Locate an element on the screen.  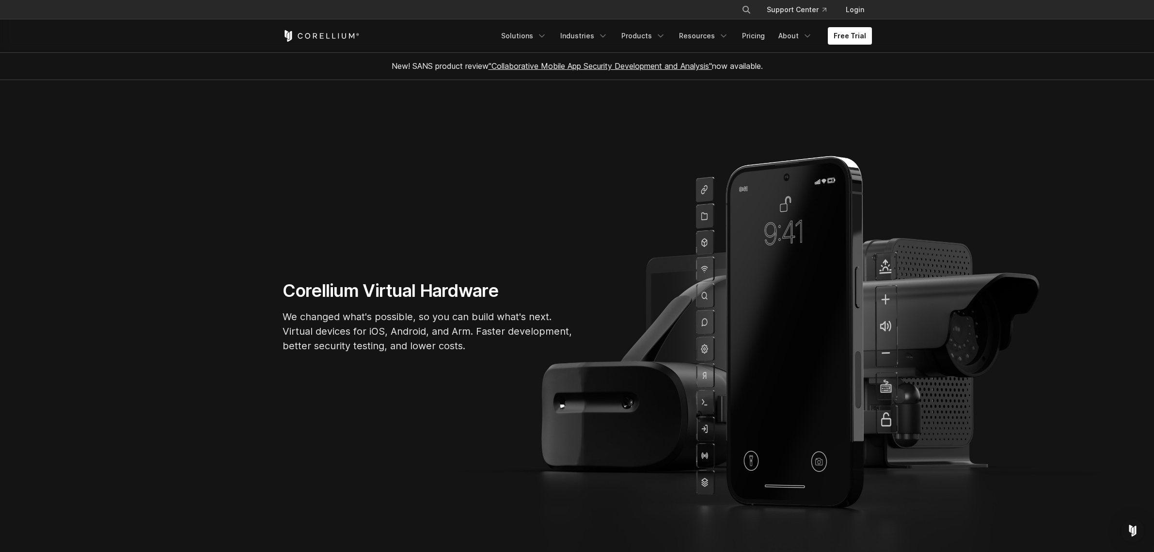
span: New! SANS product review now available. is located at coordinates (577, 66).